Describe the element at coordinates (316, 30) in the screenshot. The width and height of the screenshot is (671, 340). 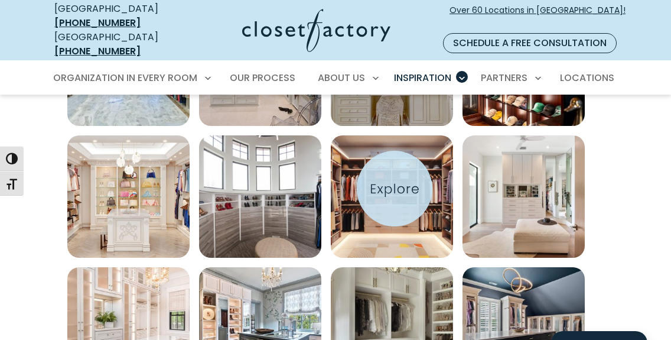
I see `img: Closet Factory Logo` at that location.